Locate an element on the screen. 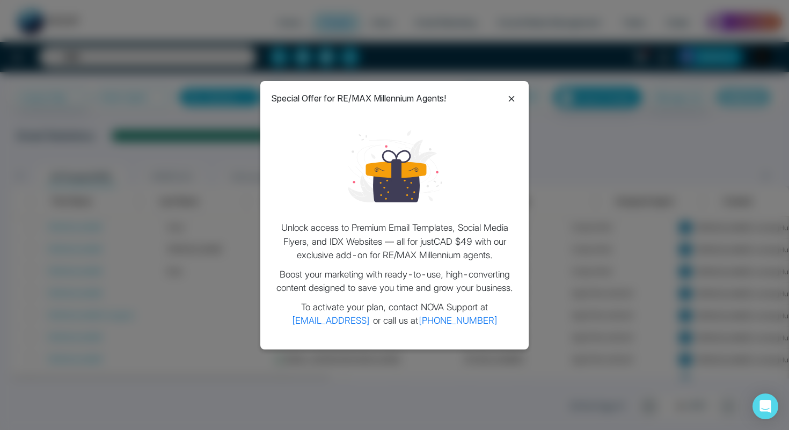 The width and height of the screenshot is (789, 430). div: Open Intercom Messenger is located at coordinates (765, 406).